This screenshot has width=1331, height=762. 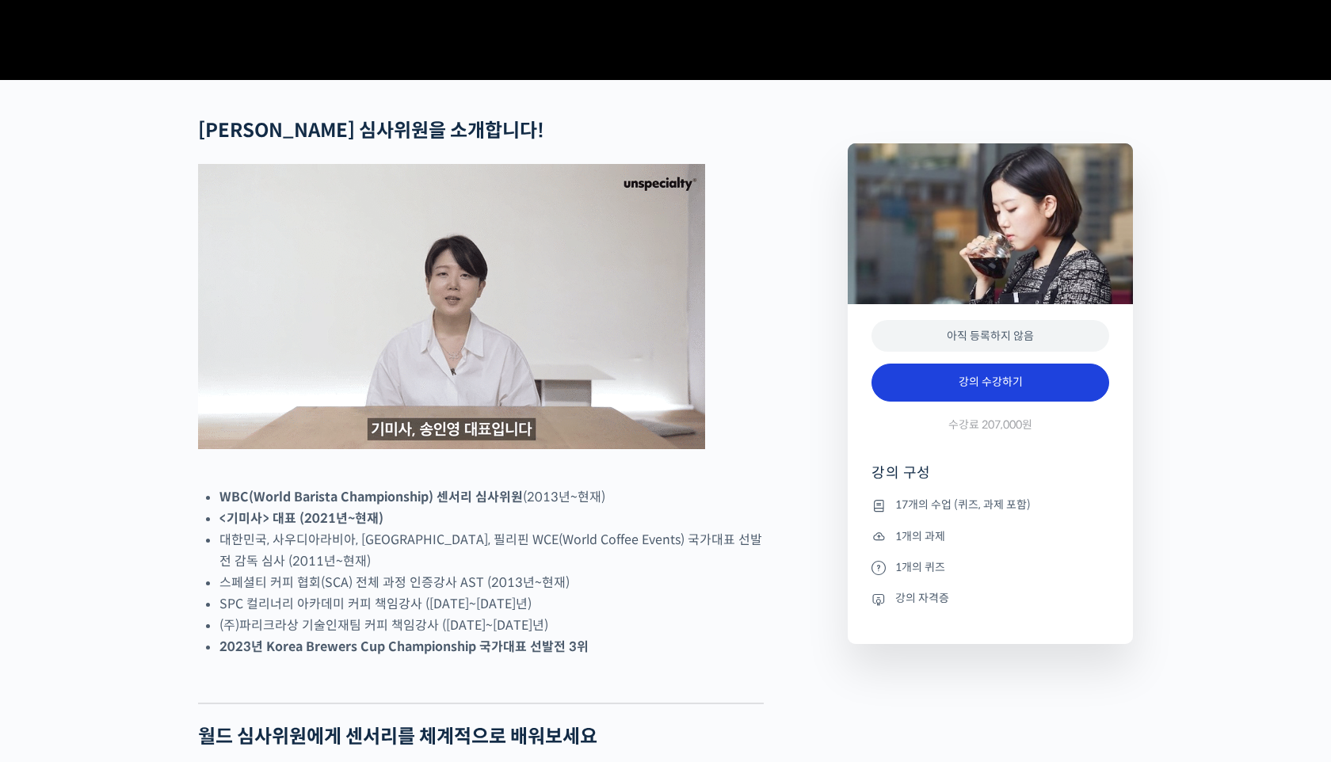 What do you see at coordinates (254, 522) in the screenshot?
I see `a: 설정` at bounding box center [254, 522].